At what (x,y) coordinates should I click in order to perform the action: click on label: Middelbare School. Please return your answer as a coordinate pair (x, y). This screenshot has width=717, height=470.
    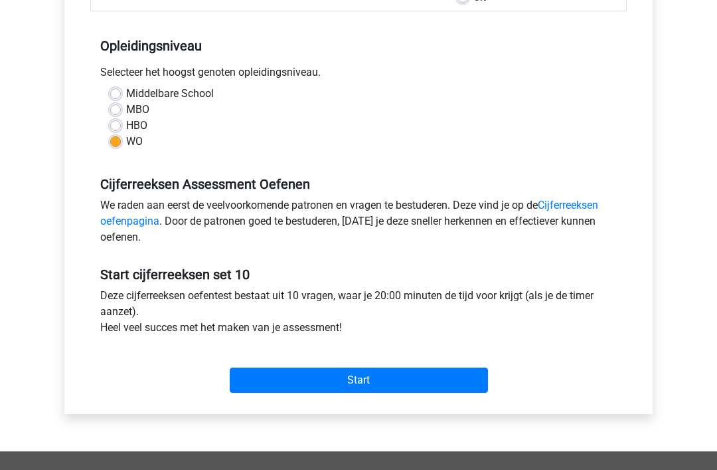
    Looking at the image, I should click on (170, 94).